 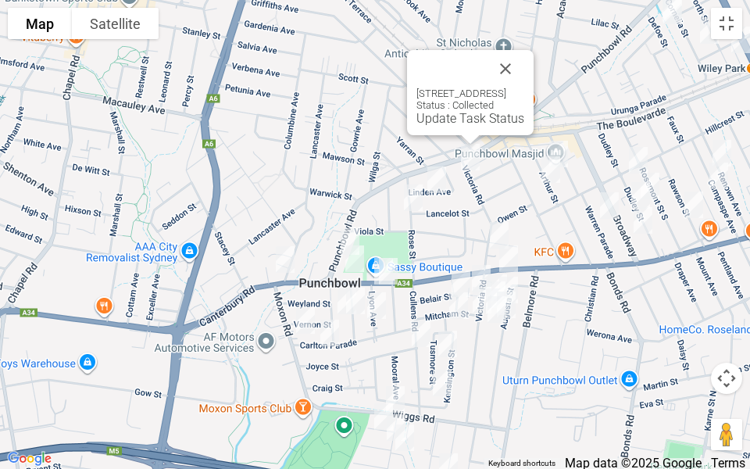 I want to click on div: 2 James Street, PUNCHBOWL NSW 2196<br>Status : AssignedToRoute<br><a href="/driver/booking/479076..., so click(x=285, y=259).